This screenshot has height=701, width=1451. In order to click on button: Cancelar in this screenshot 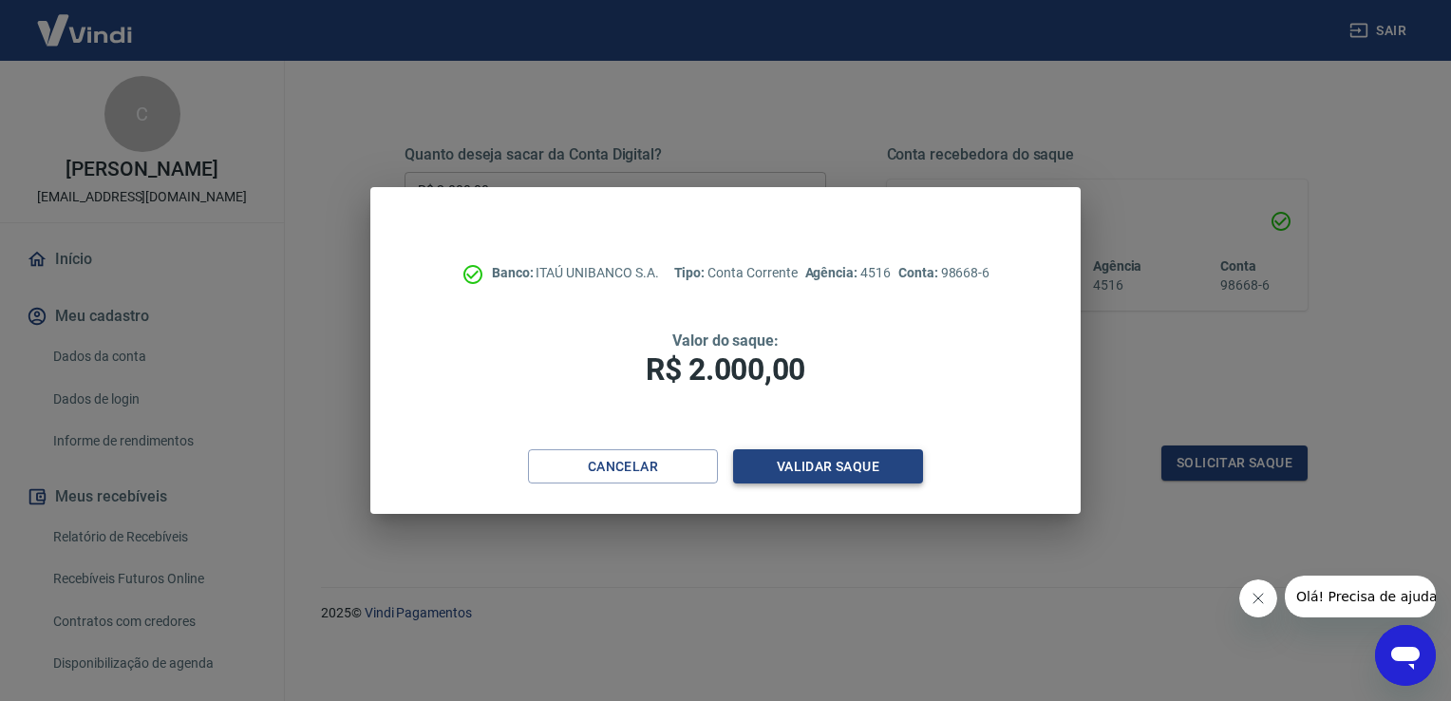, I will do `click(623, 466)`.